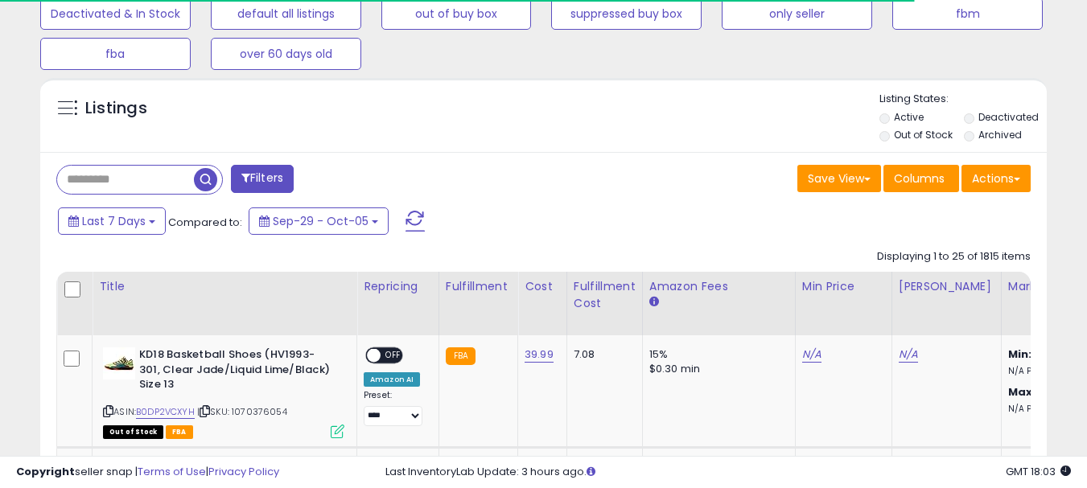 The image size is (1087, 488). What do you see at coordinates (843, 286) in the screenshot?
I see `div: Min Price` at bounding box center [843, 286].